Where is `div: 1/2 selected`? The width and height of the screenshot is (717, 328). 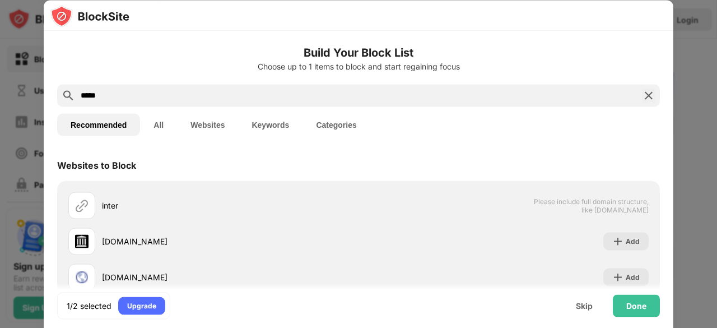
div: 1/2 selected is located at coordinates (89, 305).